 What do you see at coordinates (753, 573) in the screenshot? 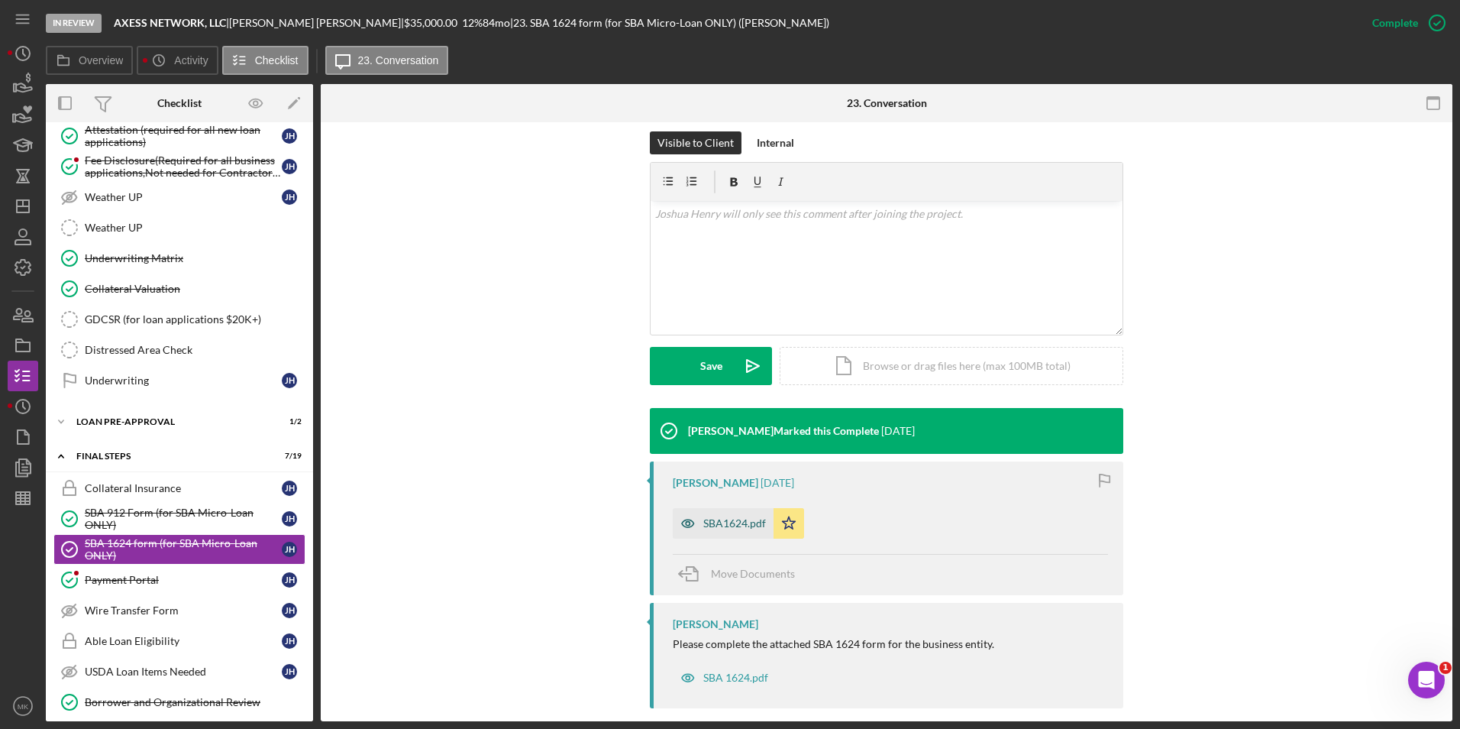
I see `span: Move Documents` at bounding box center [753, 573].